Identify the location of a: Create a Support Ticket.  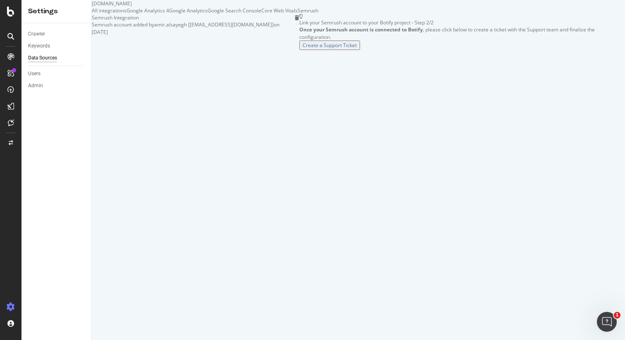
(330, 45).